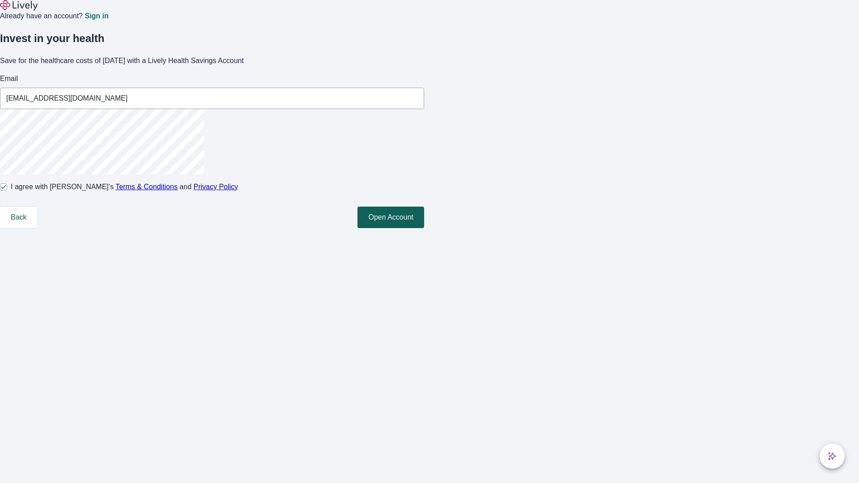 The height and width of the screenshot is (483, 859). I want to click on a: Sign in, so click(96, 16).